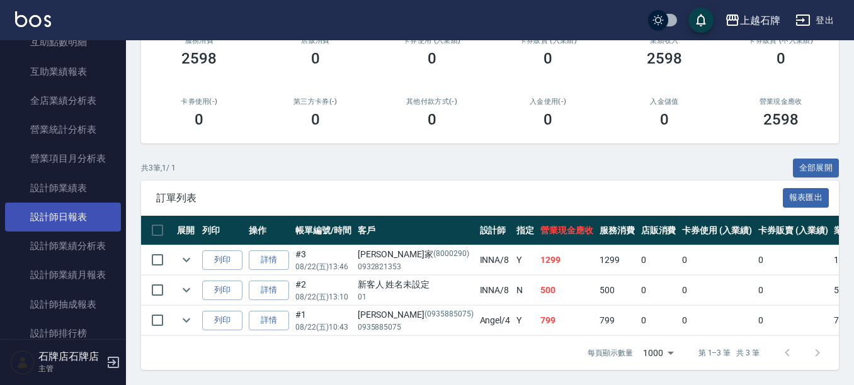  Describe the element at coordinates (415, 297) in the screenshot. I see `p: 01` at that location.